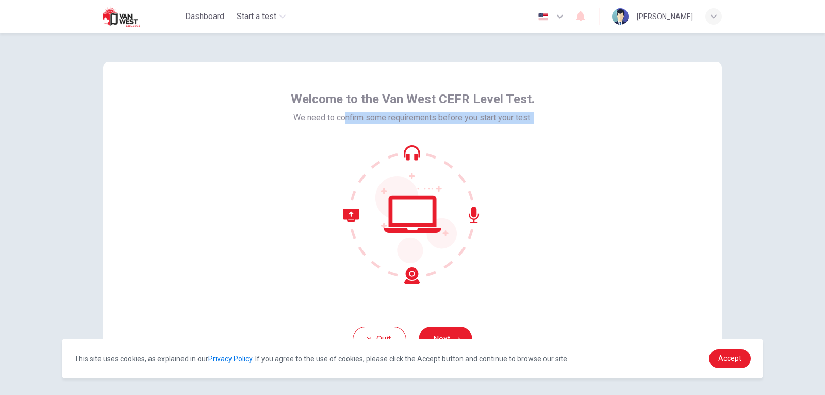 The width and height of the screenshot is (825, 395). What do you see at coordinates (730, 358) in the screenshot?
I see `a: dismiss cookie message` at bounding box center [730, 358].